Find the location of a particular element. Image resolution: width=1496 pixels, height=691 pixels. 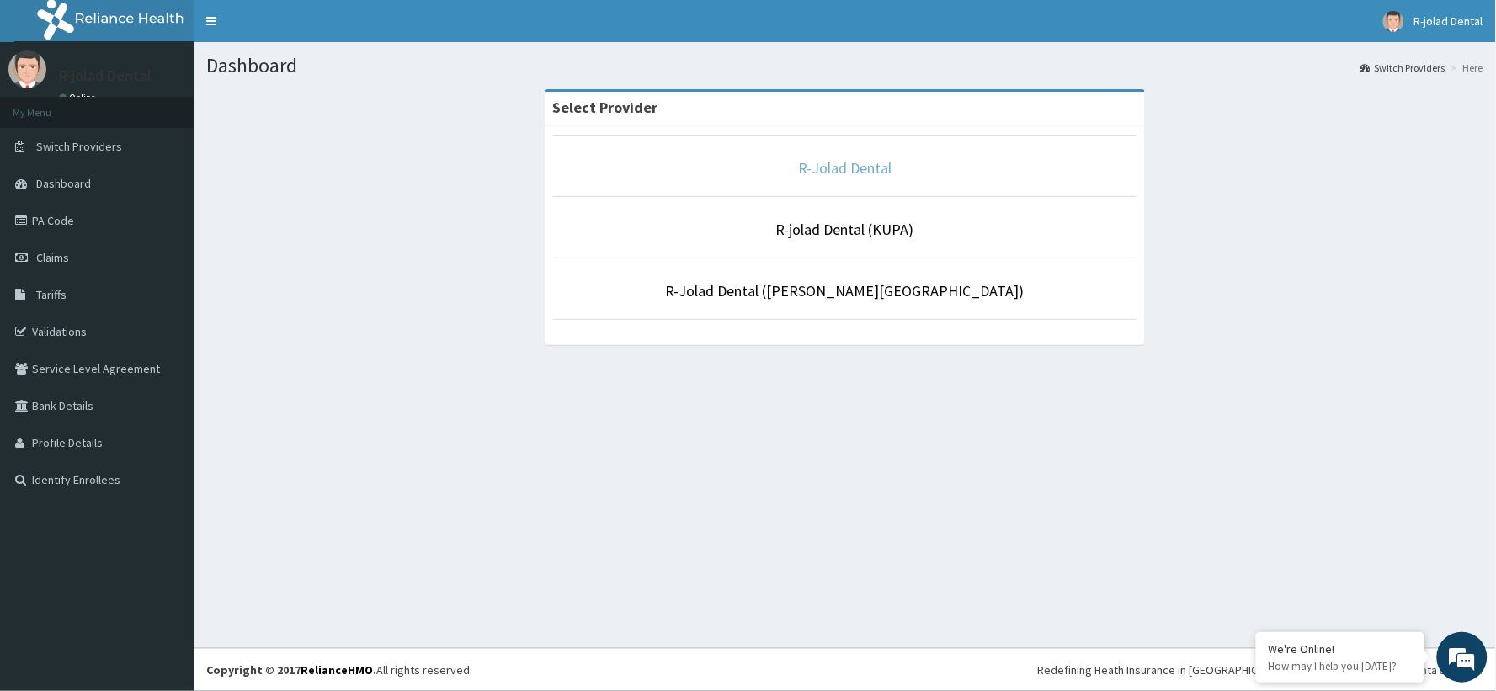

p: How may I help you today? is located at coordinates (1340, 666).